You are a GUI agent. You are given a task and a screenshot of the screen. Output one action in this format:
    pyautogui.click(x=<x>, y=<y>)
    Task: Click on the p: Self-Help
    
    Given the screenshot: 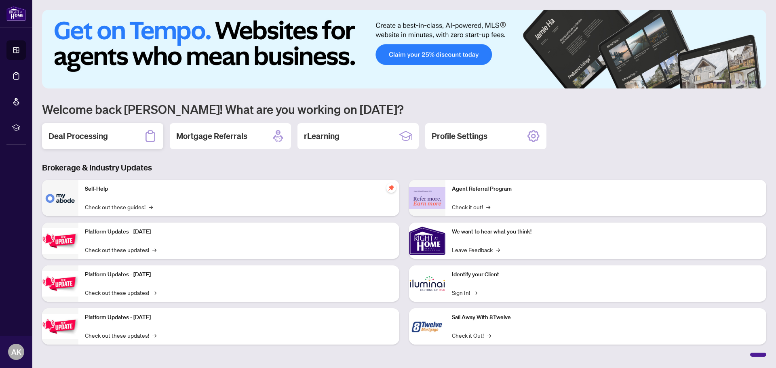 What is the action you would take?
    pyautogui.click(x=239, y=189)
    